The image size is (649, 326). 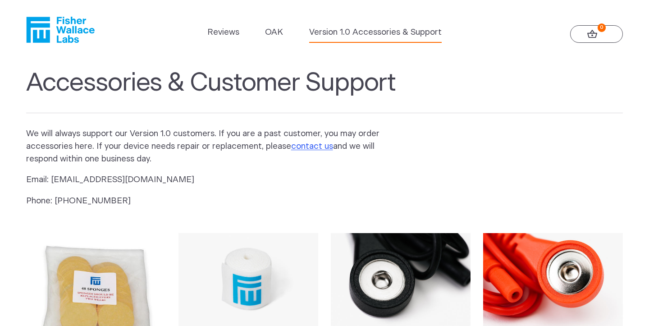 I want to click on strong: 0, so click(x=601, y=27).